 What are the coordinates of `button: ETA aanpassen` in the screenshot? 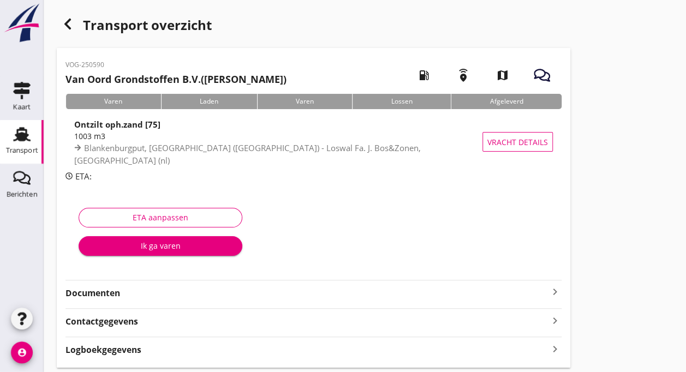 It's located at (160, 218).